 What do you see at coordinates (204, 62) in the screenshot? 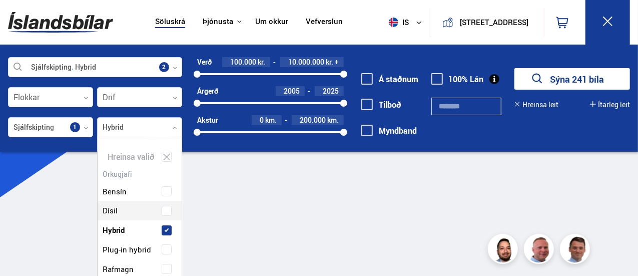
I see `div: Verð` at bounding box center [204, 62].